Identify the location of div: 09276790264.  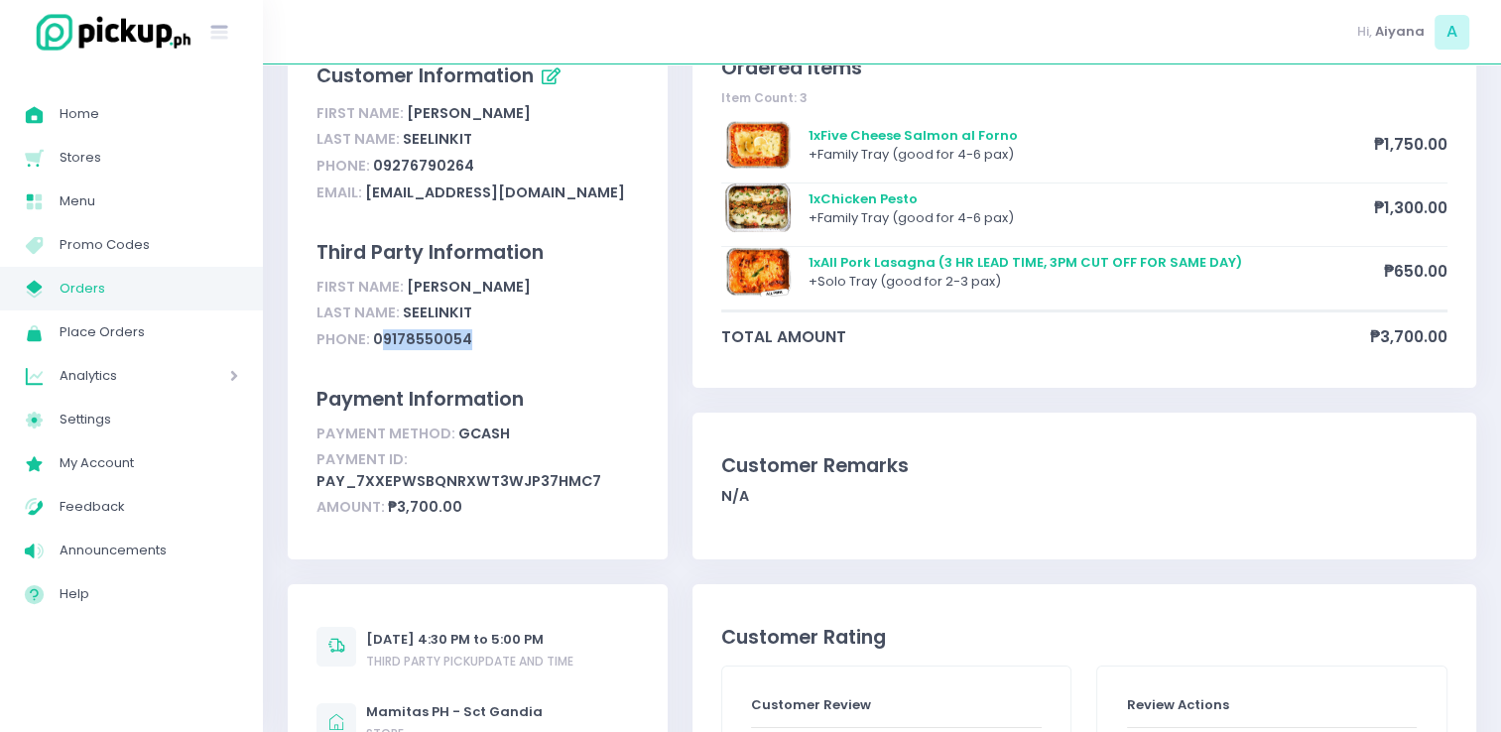
(477, 166).